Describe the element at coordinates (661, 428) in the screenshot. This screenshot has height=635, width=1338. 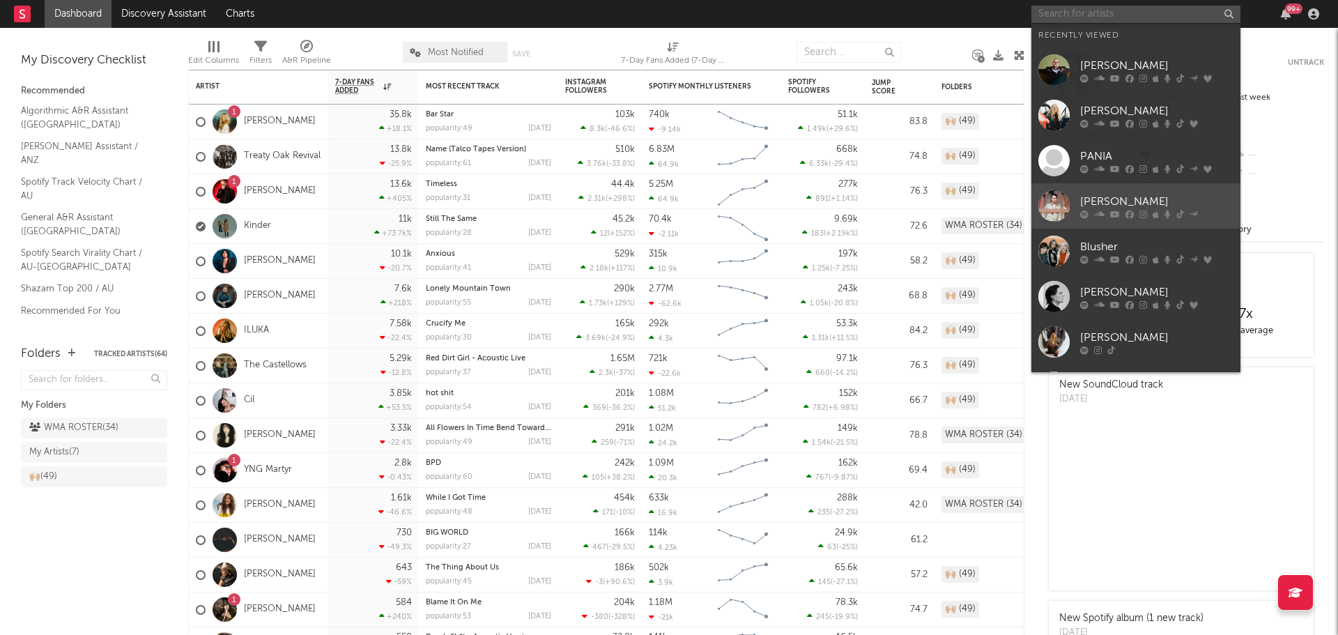
I see `div: 1.02M` at that location.